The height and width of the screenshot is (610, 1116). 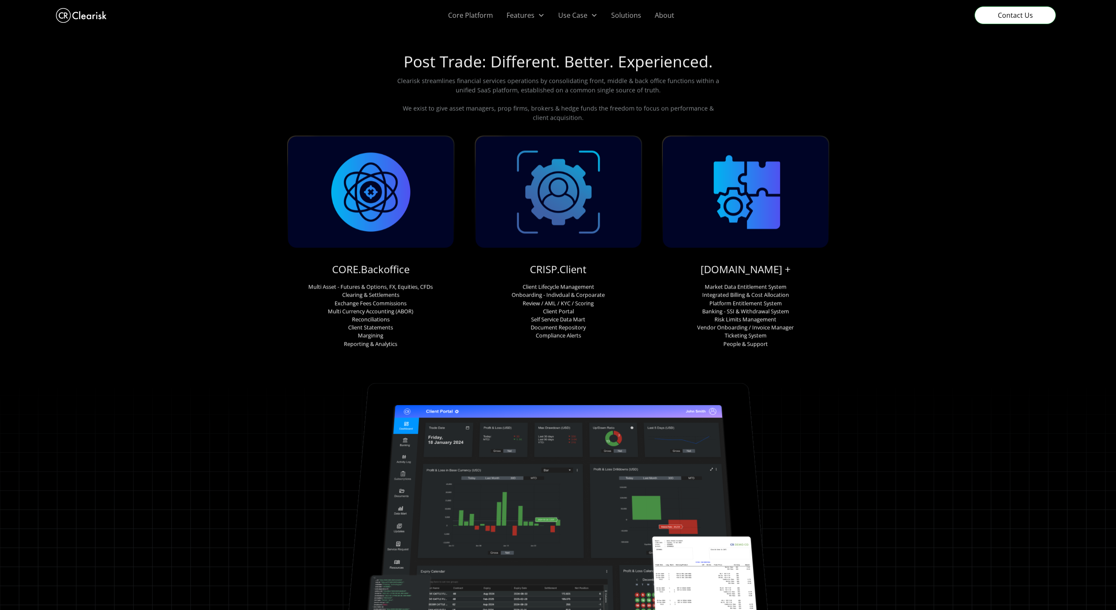 What do you see at coordinates (371, 316) in the screenshot?
I see `p: Multi Asset - Futures & Options, FX, Equities, CFDs Clearing & Settlements Exchange Fees Commissi...` at bounding box center [371, 316].